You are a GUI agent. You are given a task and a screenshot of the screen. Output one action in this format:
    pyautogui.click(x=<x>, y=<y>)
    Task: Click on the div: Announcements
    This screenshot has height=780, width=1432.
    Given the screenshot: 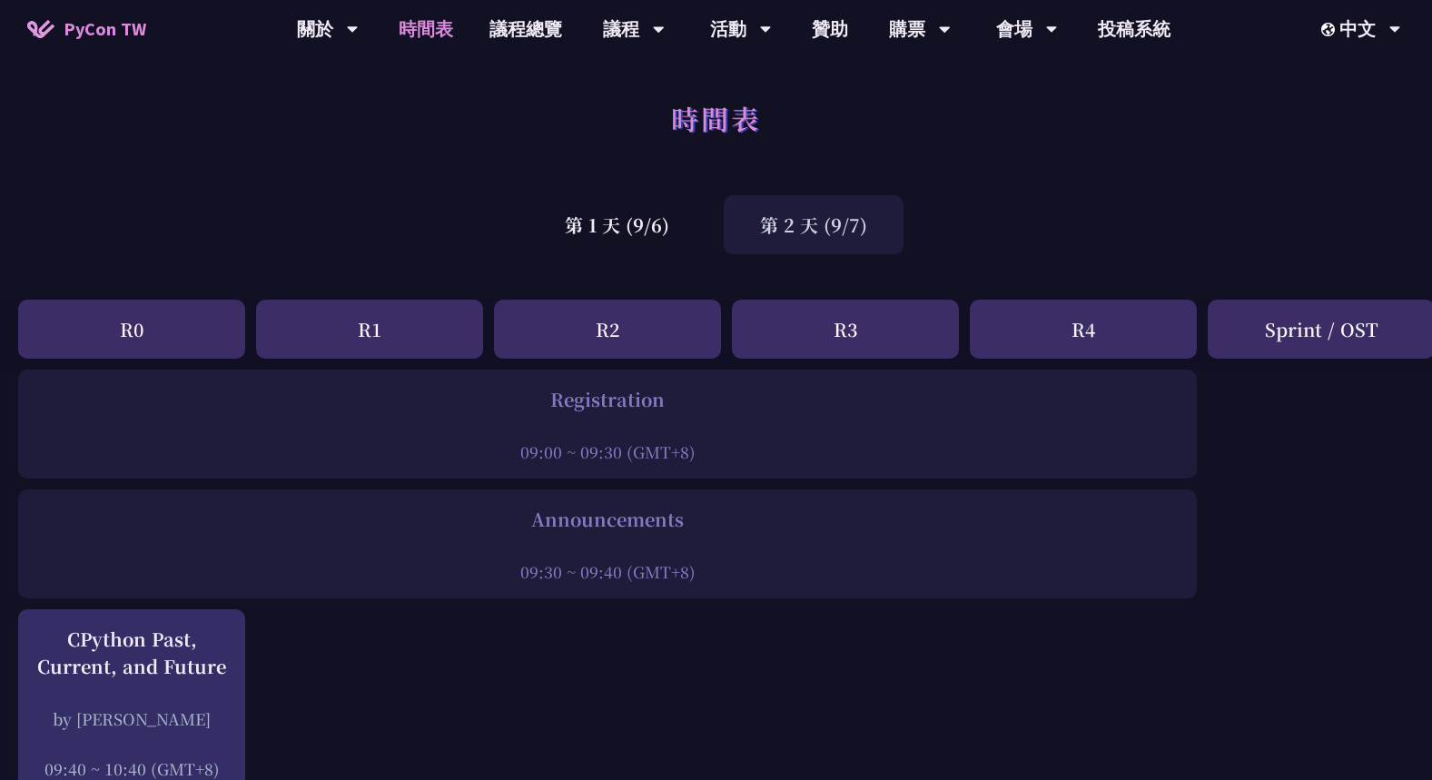 What is the action you would take?
    pyautogui.click(x=608, y=519)
    